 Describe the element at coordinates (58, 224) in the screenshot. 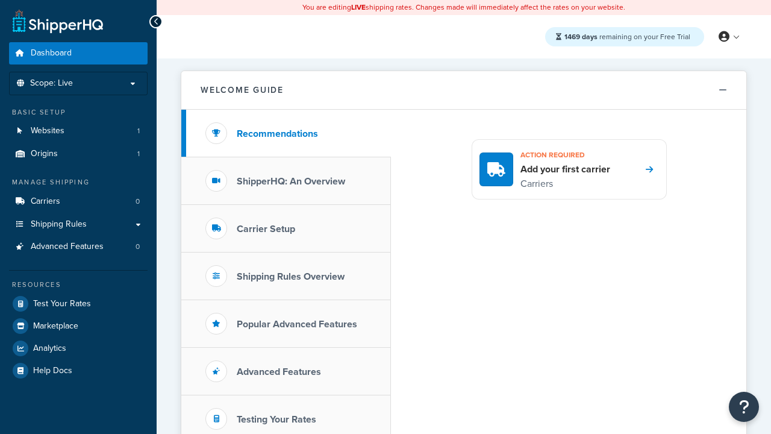

I see `span: Shipping Rules` at that location.